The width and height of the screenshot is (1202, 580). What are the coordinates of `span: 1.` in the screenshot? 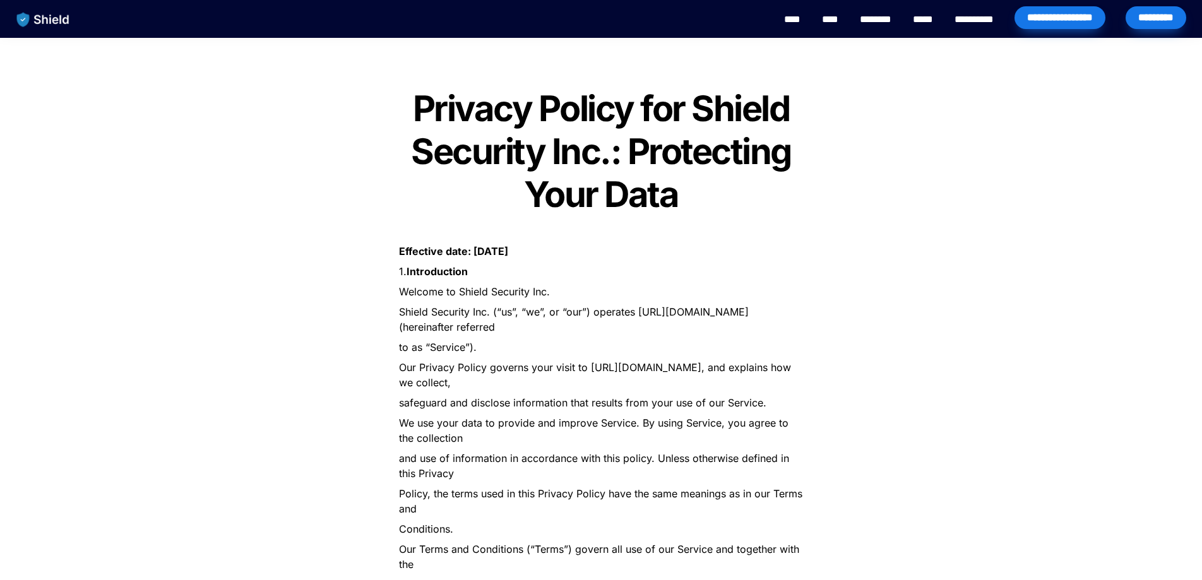 It's located at (403, 271).